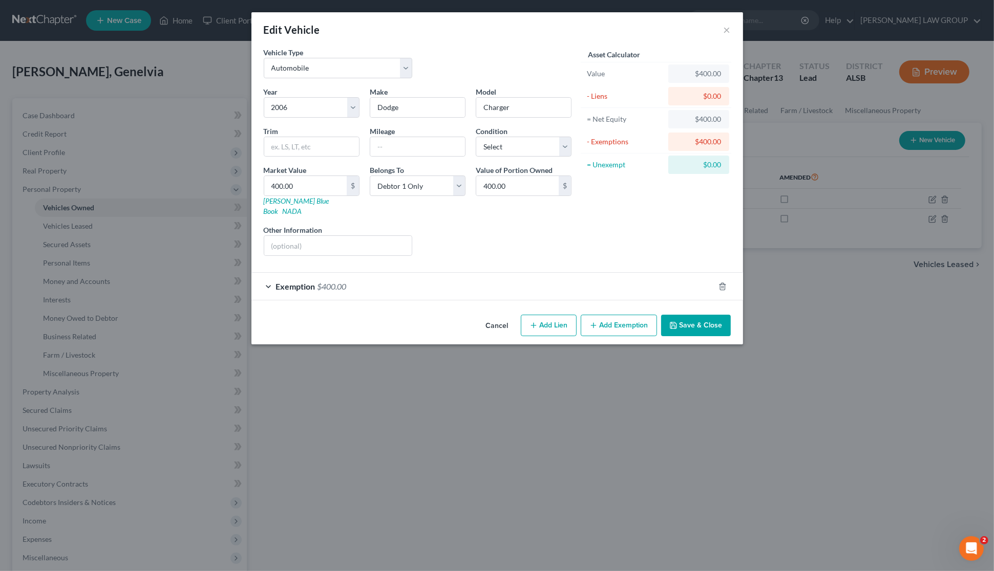  Describe the element at coordinates (625, 142) in the screenshot. I see `div: - Exemptions` at that location.